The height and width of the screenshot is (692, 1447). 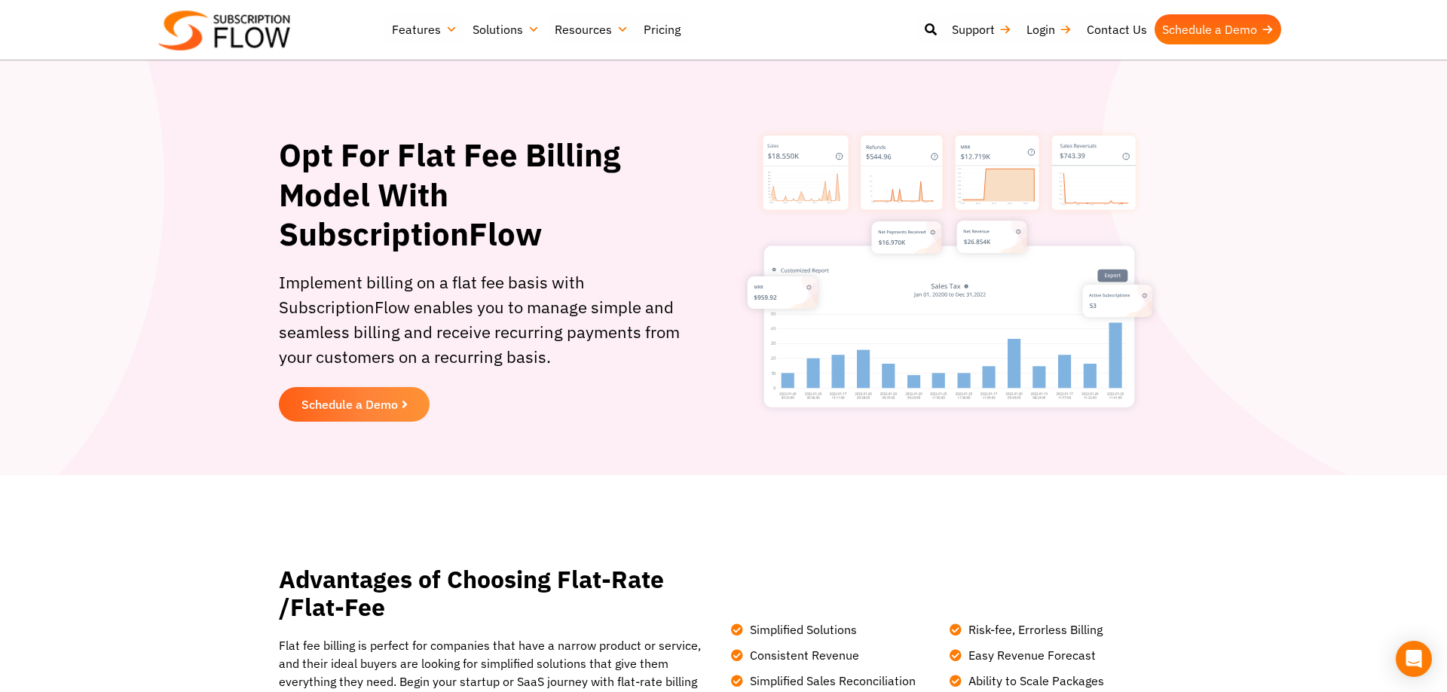 I want to click on span: Risk-fee, Errorless Billing, so click(x=1033, y=630).